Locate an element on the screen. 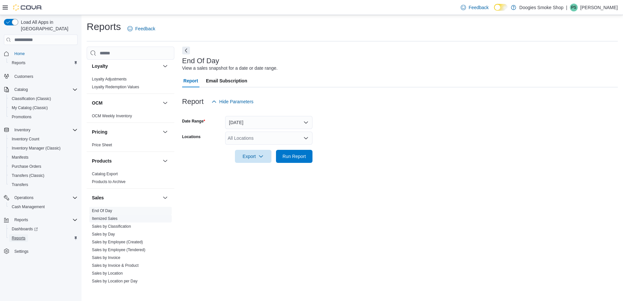  button: Manifests is located at coordinates (43, 157).